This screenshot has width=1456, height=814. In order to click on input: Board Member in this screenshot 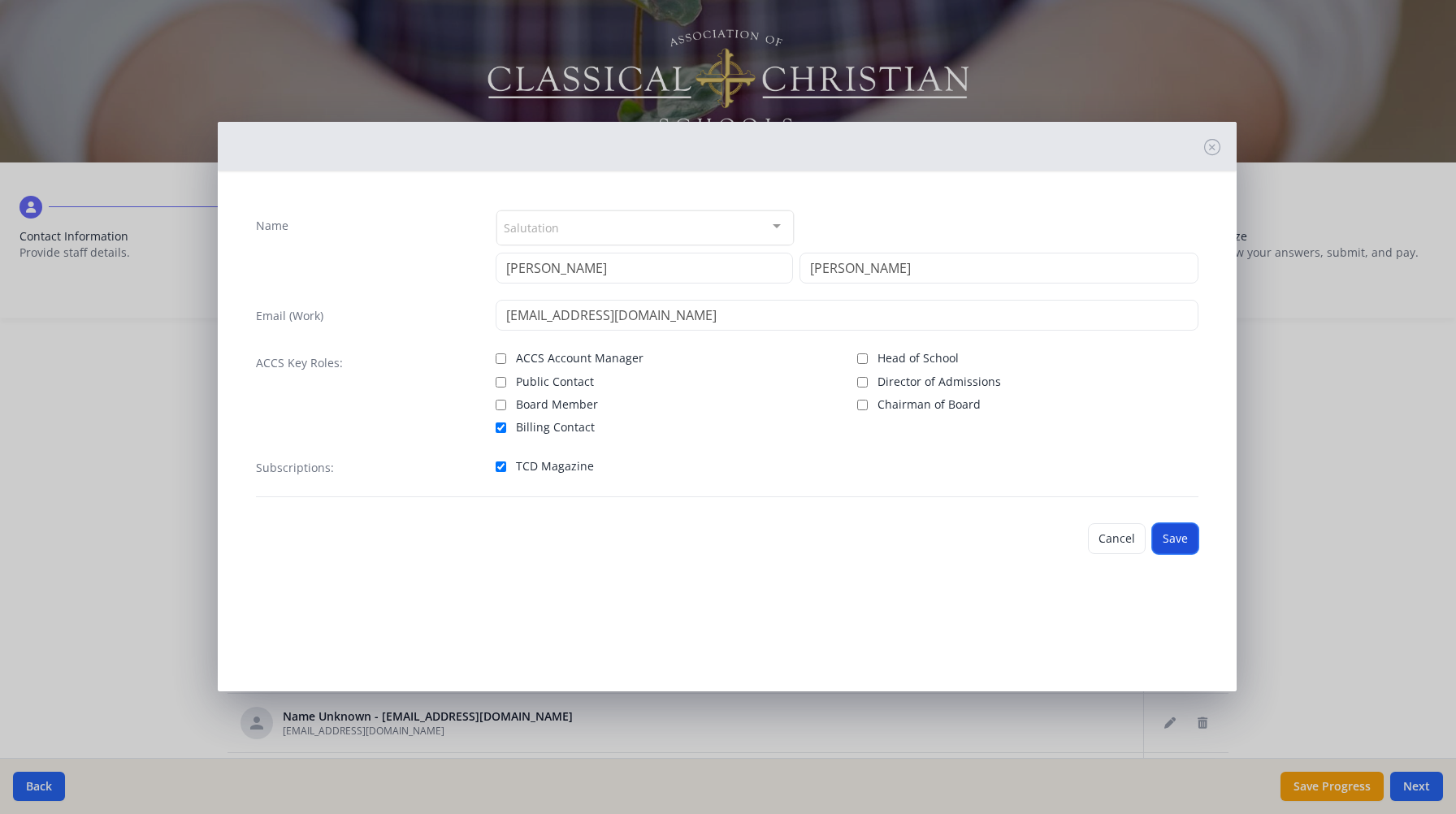, I will do `click(501, 404)`.